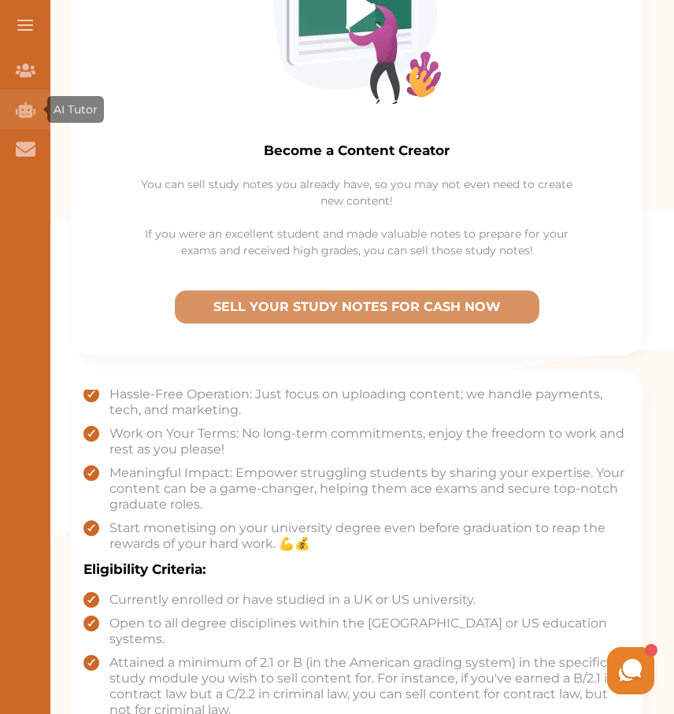 The width and height of the screenshot is (674, 714). I want to click on button: [object Object], so click(357, 307).